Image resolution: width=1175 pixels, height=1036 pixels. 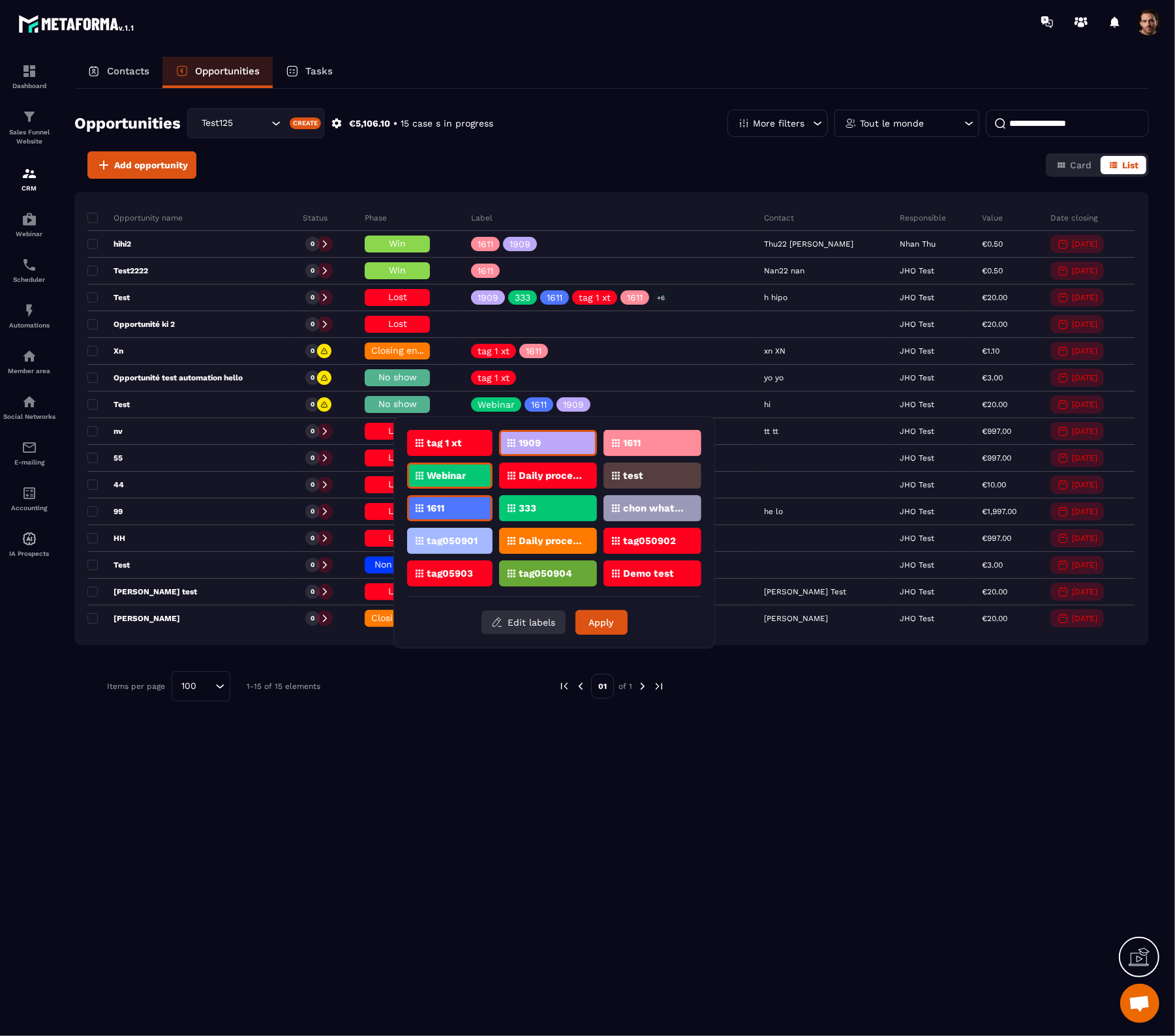 What do you see at coordinates (29, 493) in the screenshot?
I see `img: accountant` at bounding box center [29, 493].